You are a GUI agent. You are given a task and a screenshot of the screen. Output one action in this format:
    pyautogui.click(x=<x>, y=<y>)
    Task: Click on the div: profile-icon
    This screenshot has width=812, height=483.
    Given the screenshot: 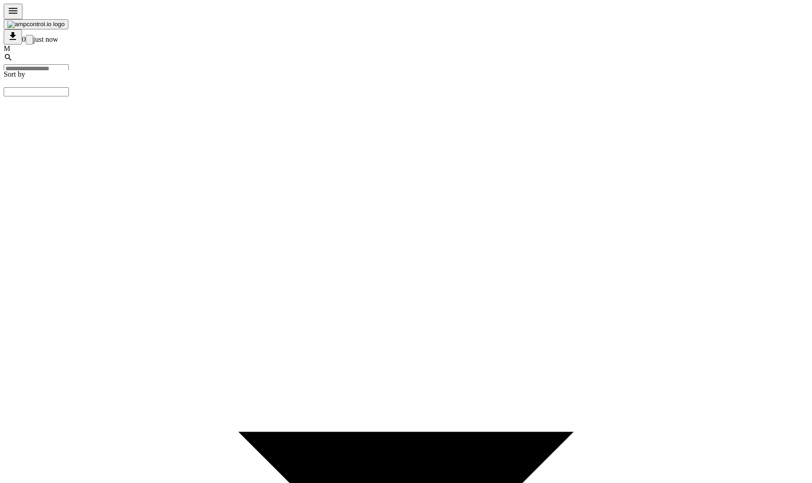 What is the action you would take?
    pyautogui.click(x=406, y=49)
    